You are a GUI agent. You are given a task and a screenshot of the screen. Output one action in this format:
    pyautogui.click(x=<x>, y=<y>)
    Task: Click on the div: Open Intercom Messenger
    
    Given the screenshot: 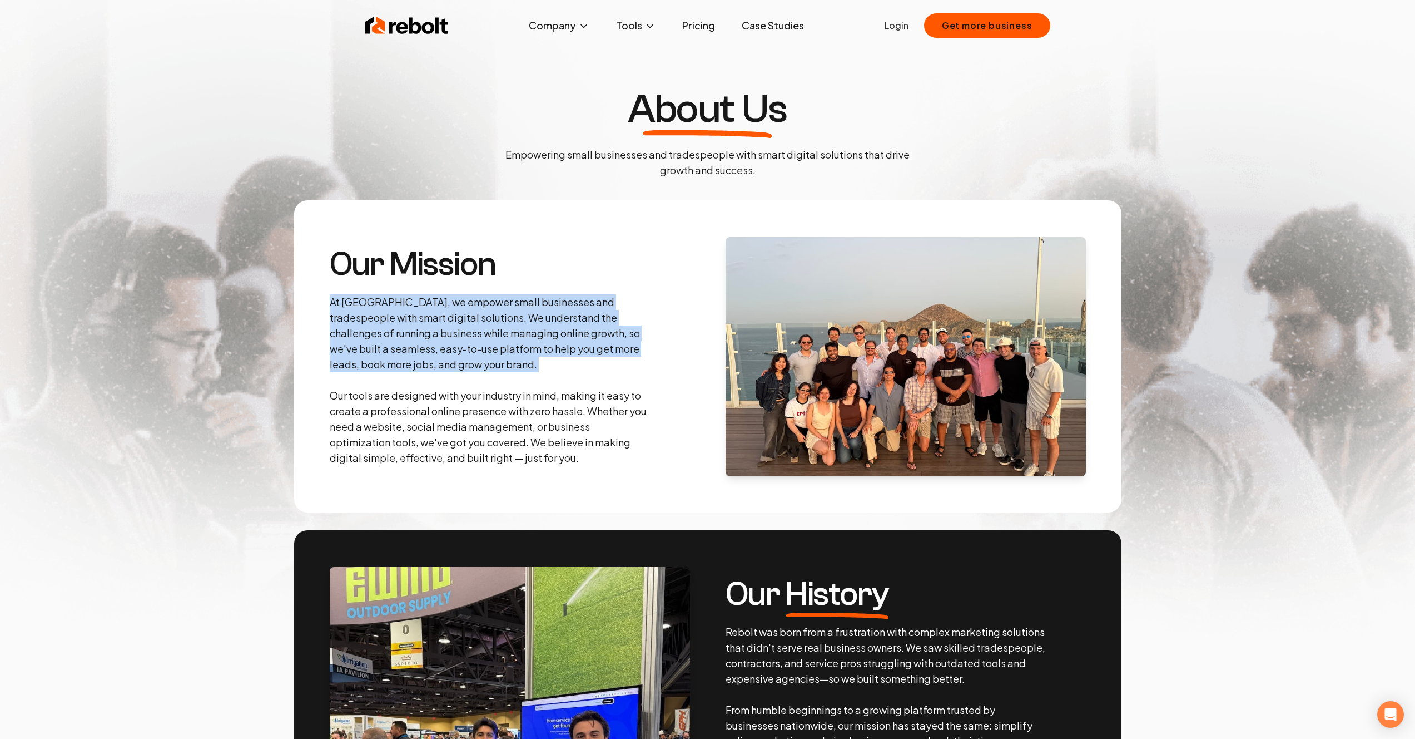 What is the action you would take?
    pyautogui.click(x=1391, y=714)
    